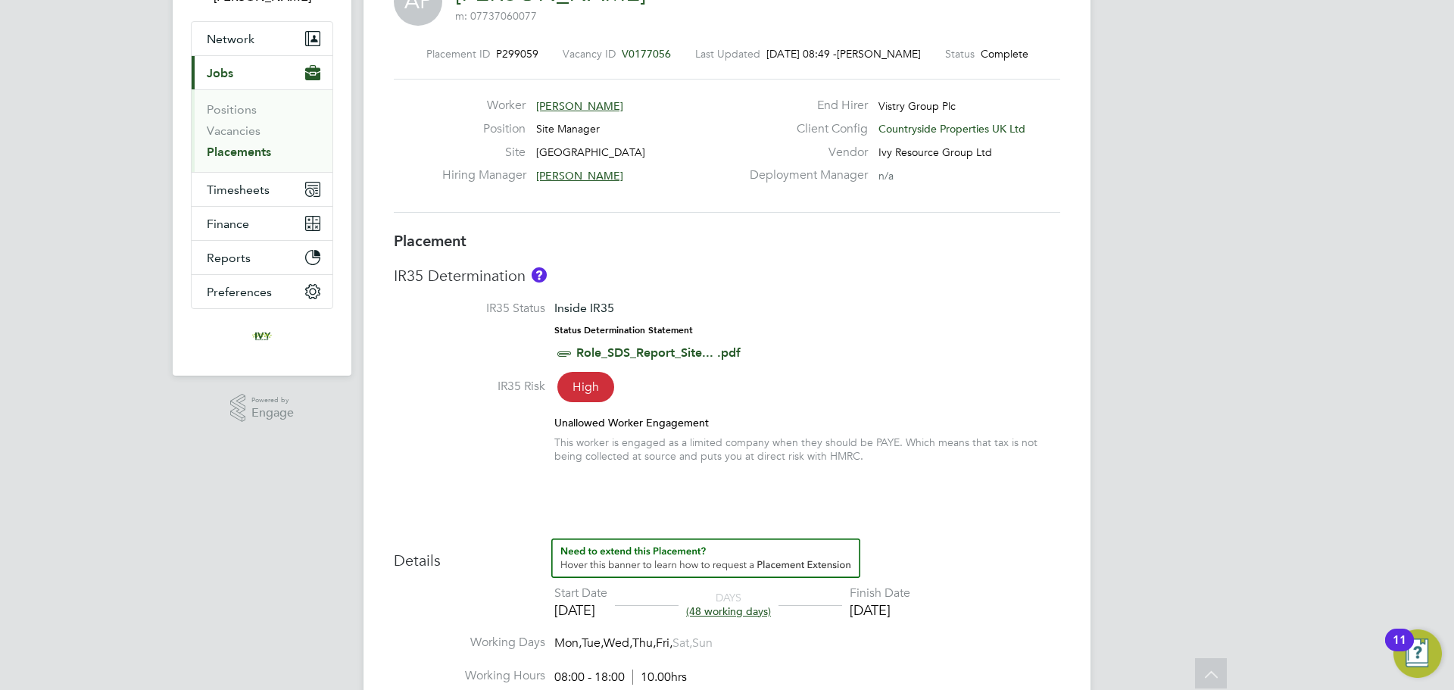 Image resolution: width=1454 pixels, height=690 pixels. What do you see at coordinates (581, 593) in the screenshot?
I see `div: Start Date` at bounding box center [581, 593].